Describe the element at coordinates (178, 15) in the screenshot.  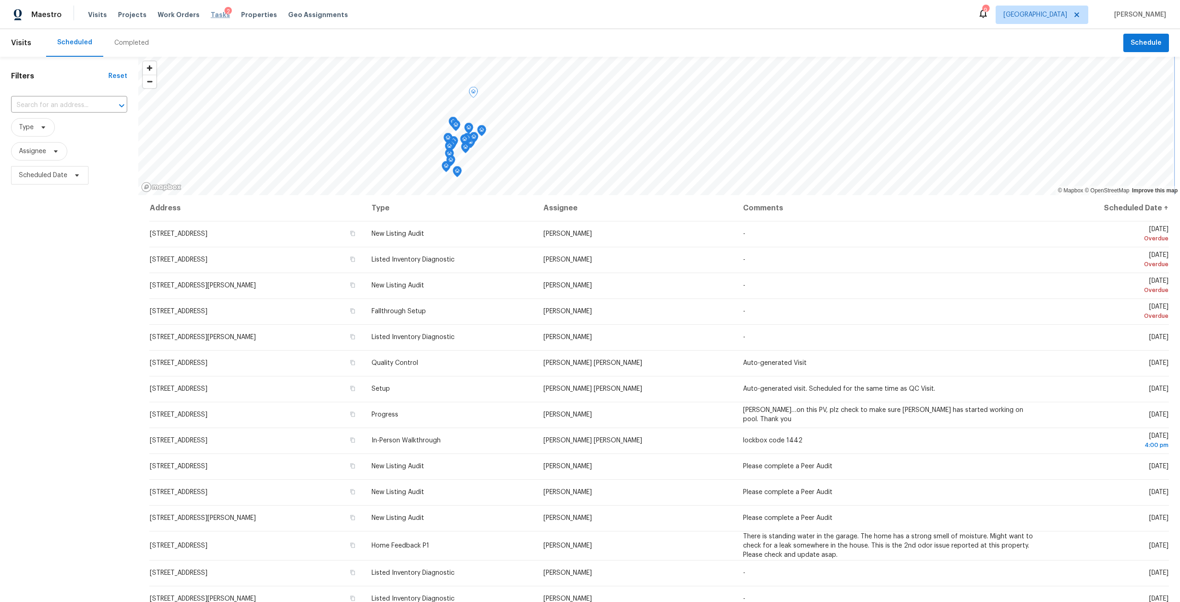
I see `span: Work Orders` at that location.